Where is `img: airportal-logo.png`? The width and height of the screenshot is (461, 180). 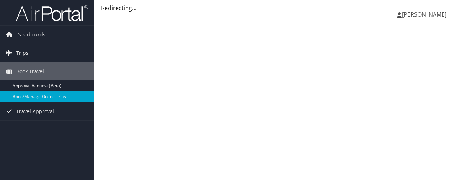 img: airportal-logo.png is located at coordinates (52, 13).